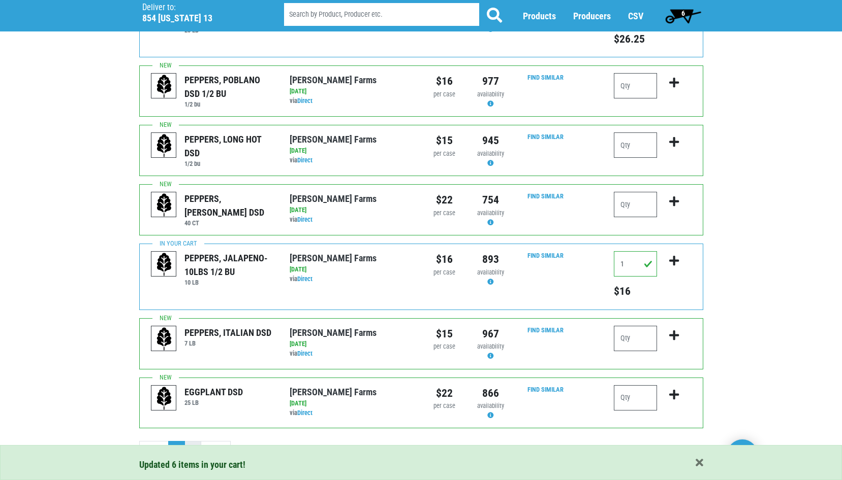  I want to click on div: 893, so click(490, 260).